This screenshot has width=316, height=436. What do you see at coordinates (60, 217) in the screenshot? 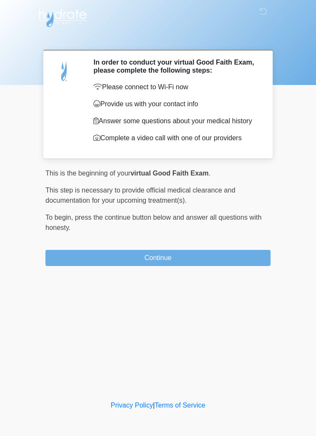
I see `span: To begin,` at bounding box center [60, 217].